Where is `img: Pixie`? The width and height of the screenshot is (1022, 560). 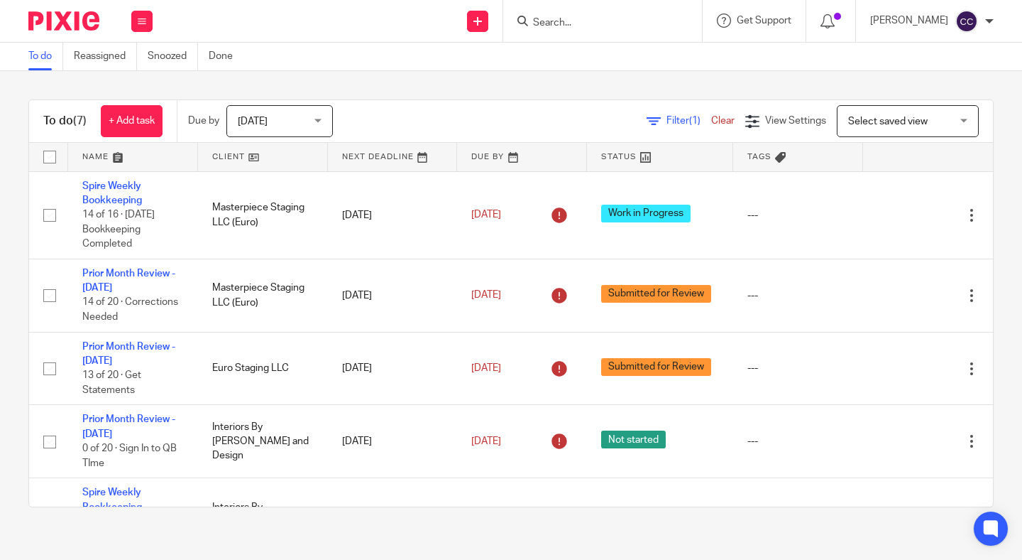
img: Pixie is located at coordinates (64, 21).